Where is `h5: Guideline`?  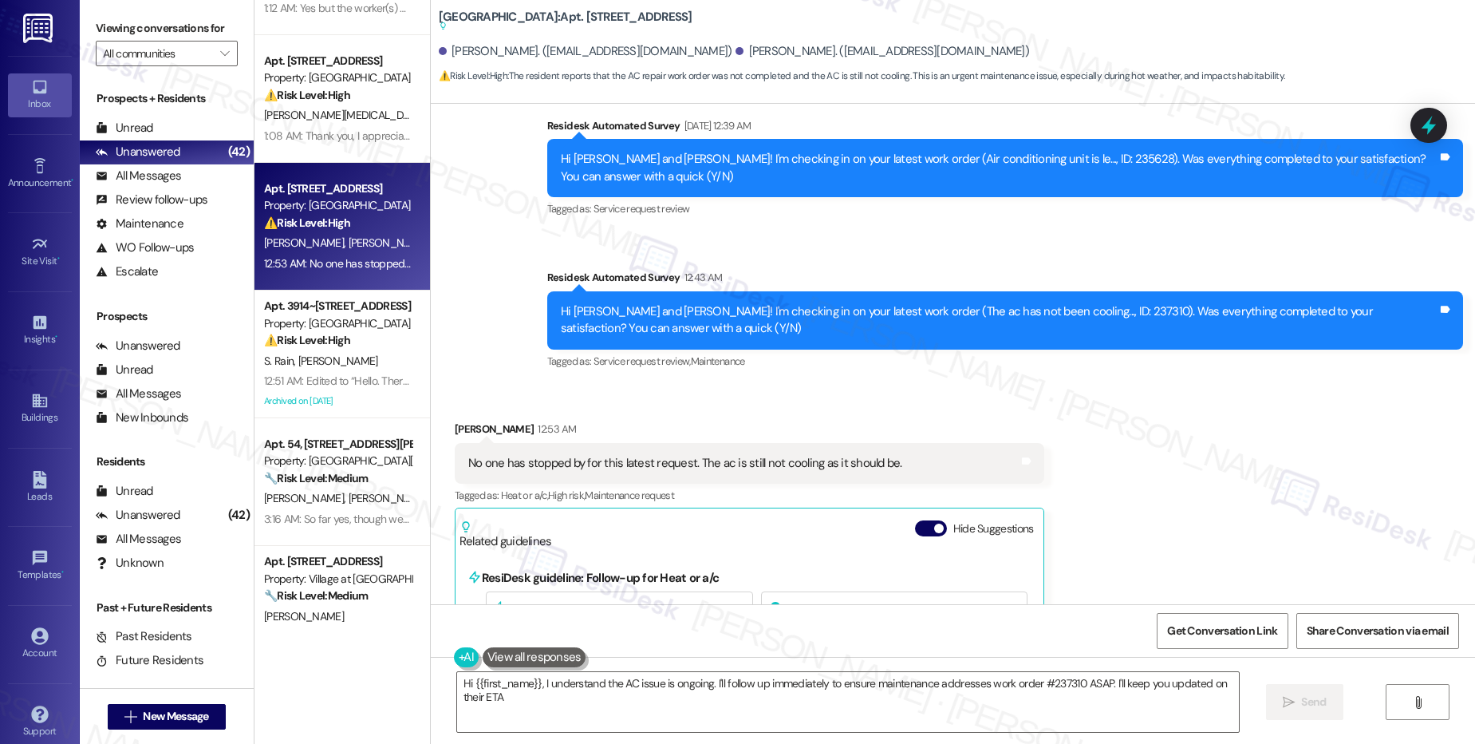
h5: Guideline is located at coordinates (619, 613).